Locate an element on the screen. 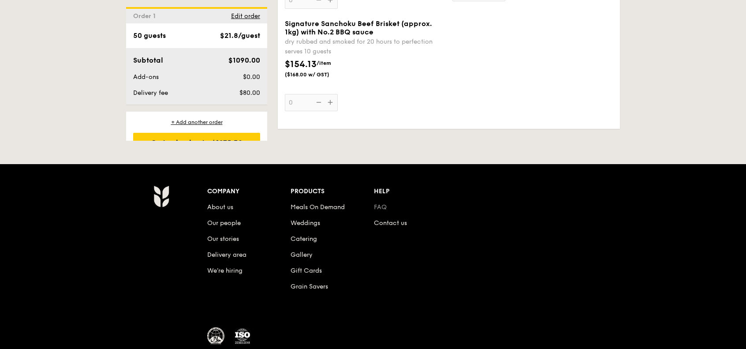  div: 50 guests is located at coordinates (149, 36).